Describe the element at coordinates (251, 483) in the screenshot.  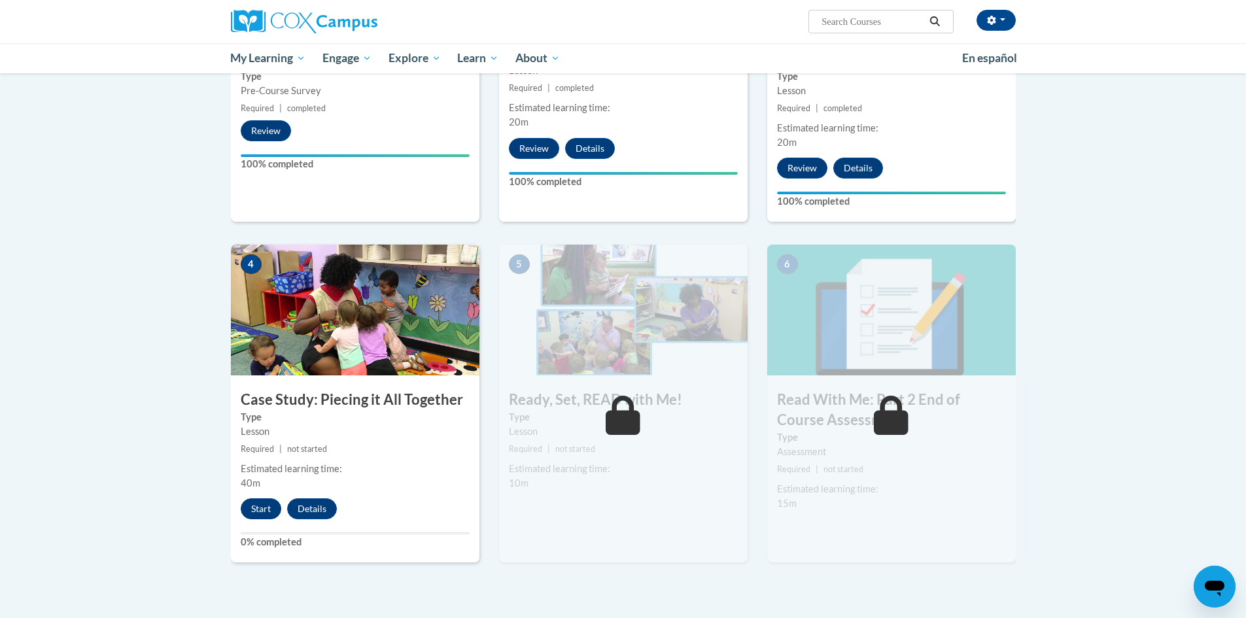
I see `span: 40m` at that location.